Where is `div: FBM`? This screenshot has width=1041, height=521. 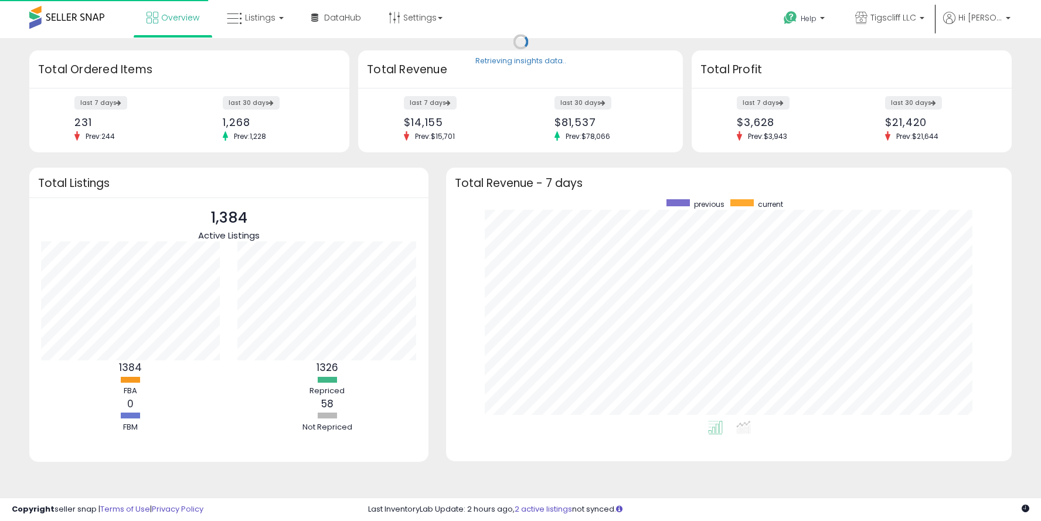 div: FBM is located at coordinates (131, 427).